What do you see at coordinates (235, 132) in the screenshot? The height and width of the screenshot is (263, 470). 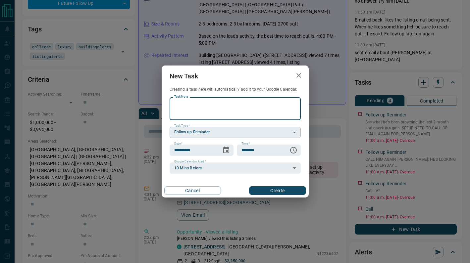 I see `div: Follow up Reminder` at bounding box center [235, 132].